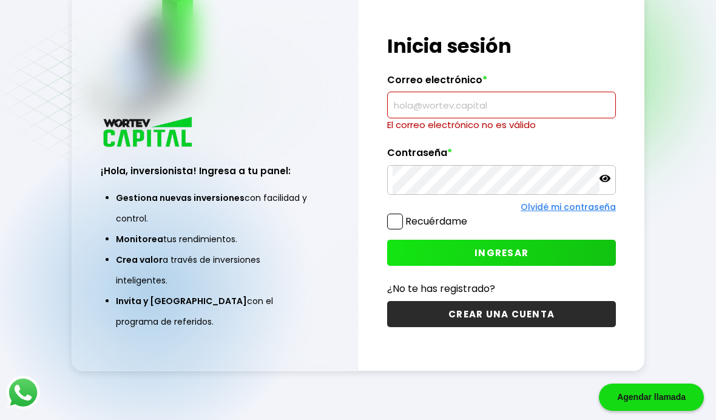  Describe the element at coordinates (501, 304) in the screenshot. I see `a: ¿No te has registrado?CREAR UNA CUENTA` at that location.